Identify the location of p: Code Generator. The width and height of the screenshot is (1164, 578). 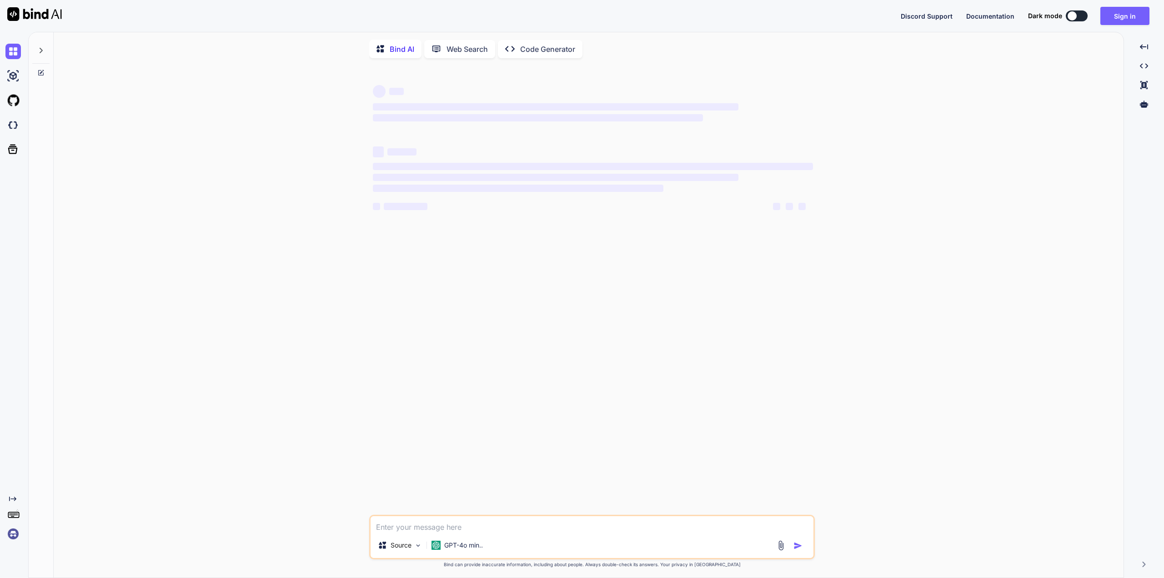
(548, 49).